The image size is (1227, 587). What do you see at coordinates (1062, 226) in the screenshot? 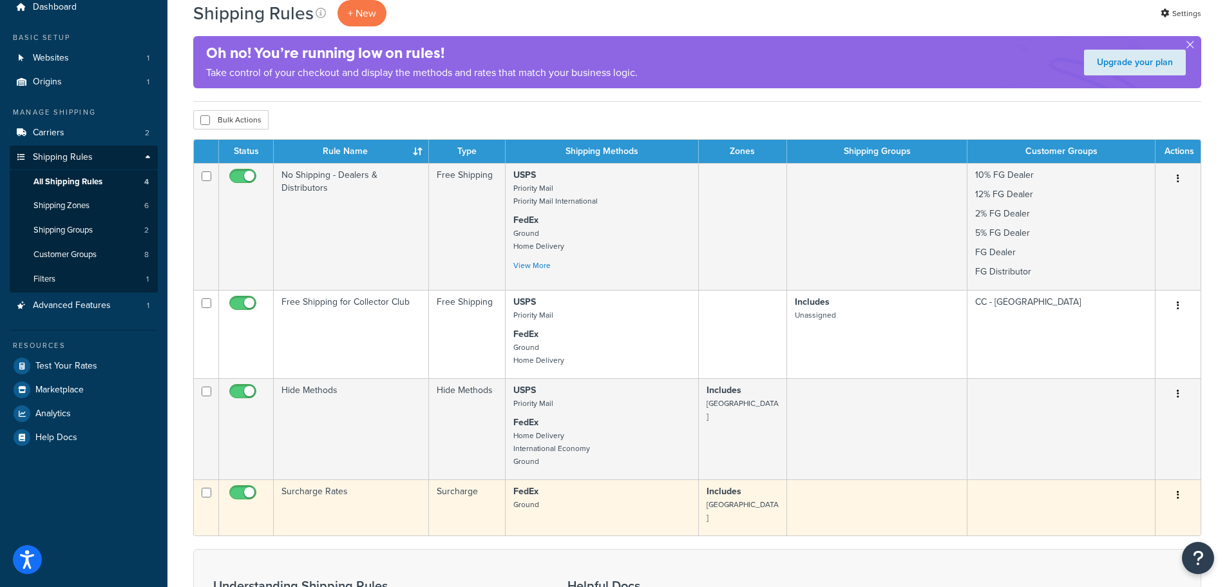
I see `td: 10% FG Dealer` at bounding box center [1062, 226].